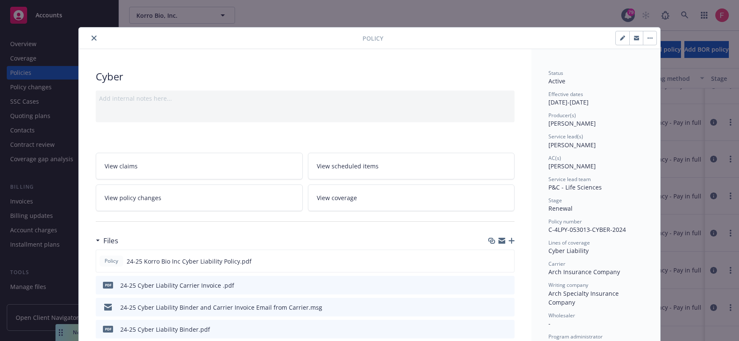  I want to click on span: Stage, so click(555, 200).